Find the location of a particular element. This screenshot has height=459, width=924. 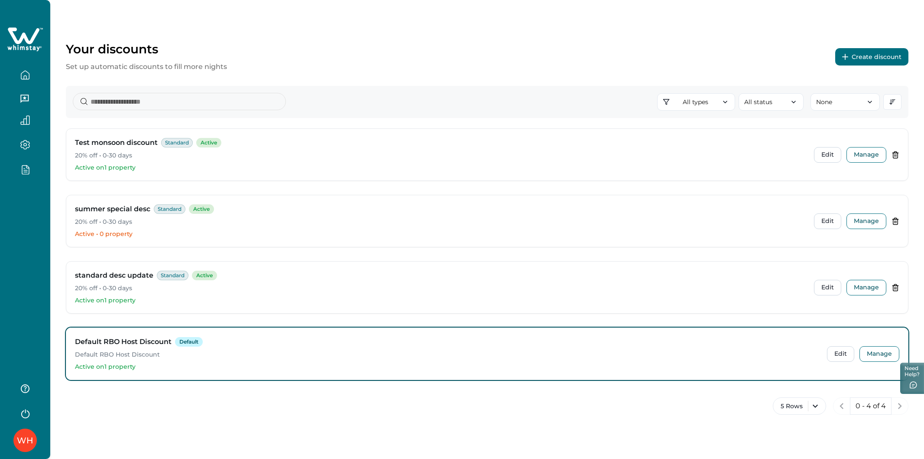

p: Default RBO Host Discount is located at coordinates (448, 355).